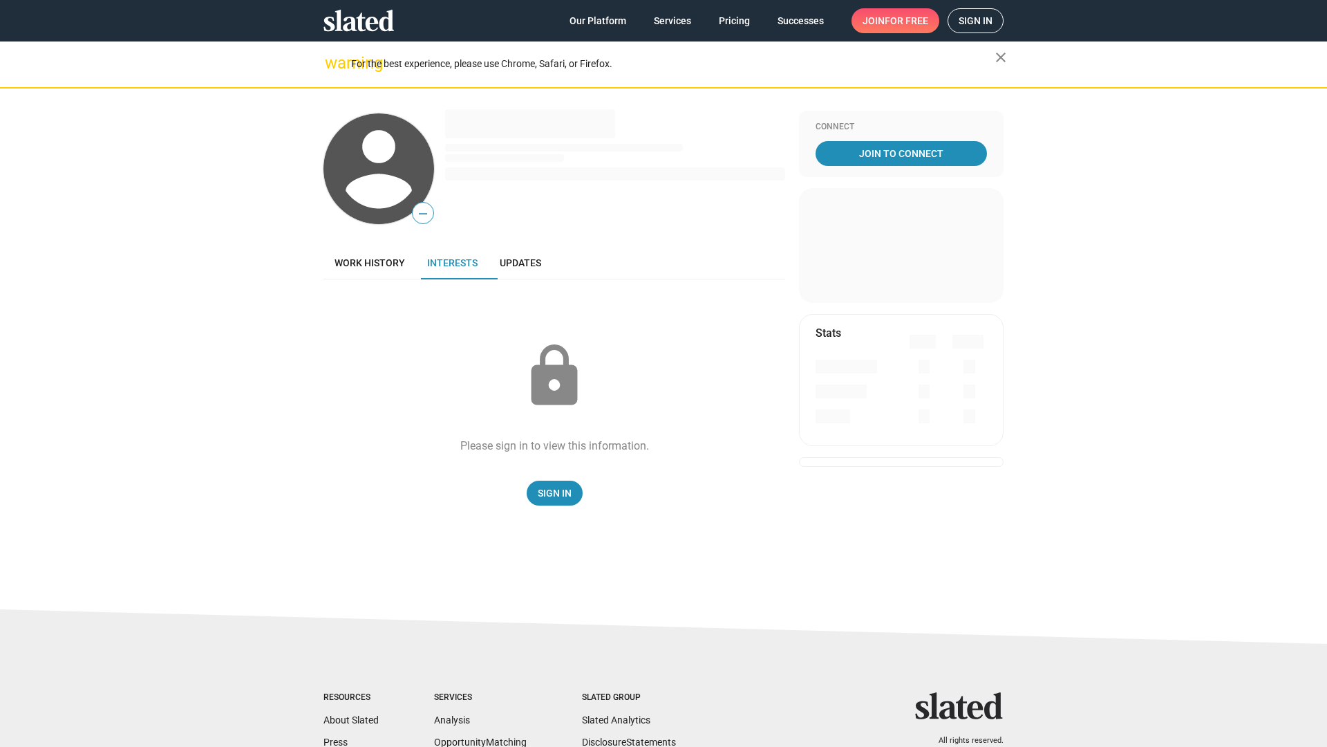 The width and height of the screenshot is (1327, 747). Describe the element at coordinates (333, 63) in the screenshot. I see `mat-icon: warning` at that location.